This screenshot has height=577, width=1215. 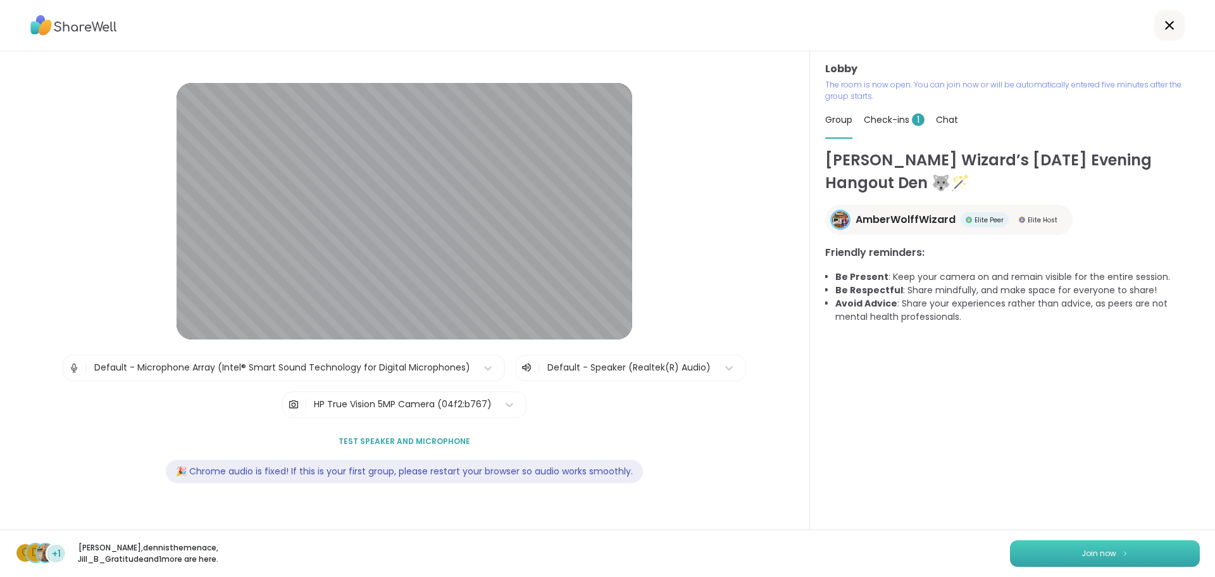 I want to click on b: Avoid Advice, so click(x=866, y=303).